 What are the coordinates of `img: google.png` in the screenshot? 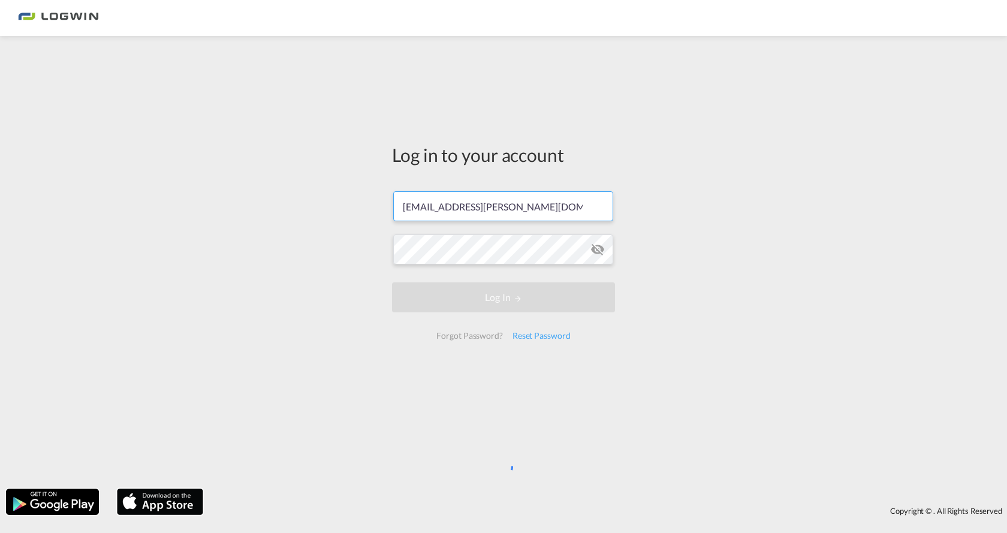 It's located at (52, 502).